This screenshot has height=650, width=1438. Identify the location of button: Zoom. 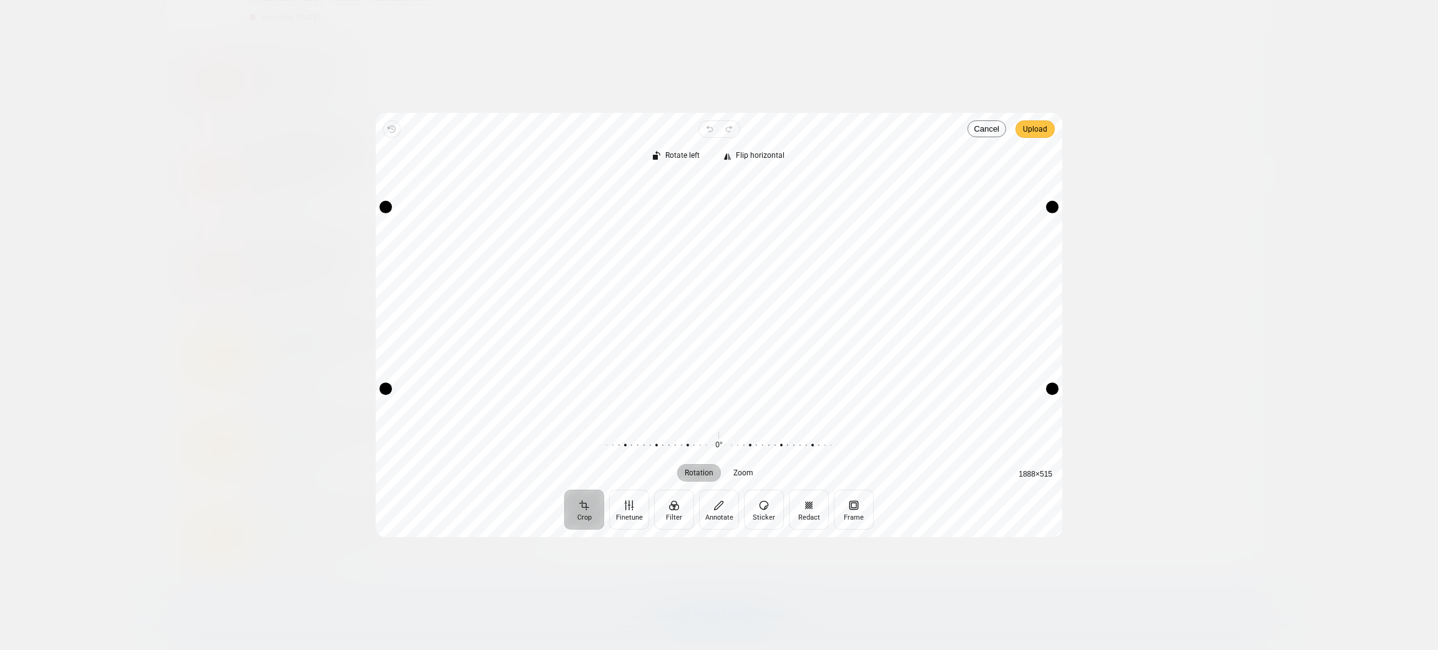
(743, 473).